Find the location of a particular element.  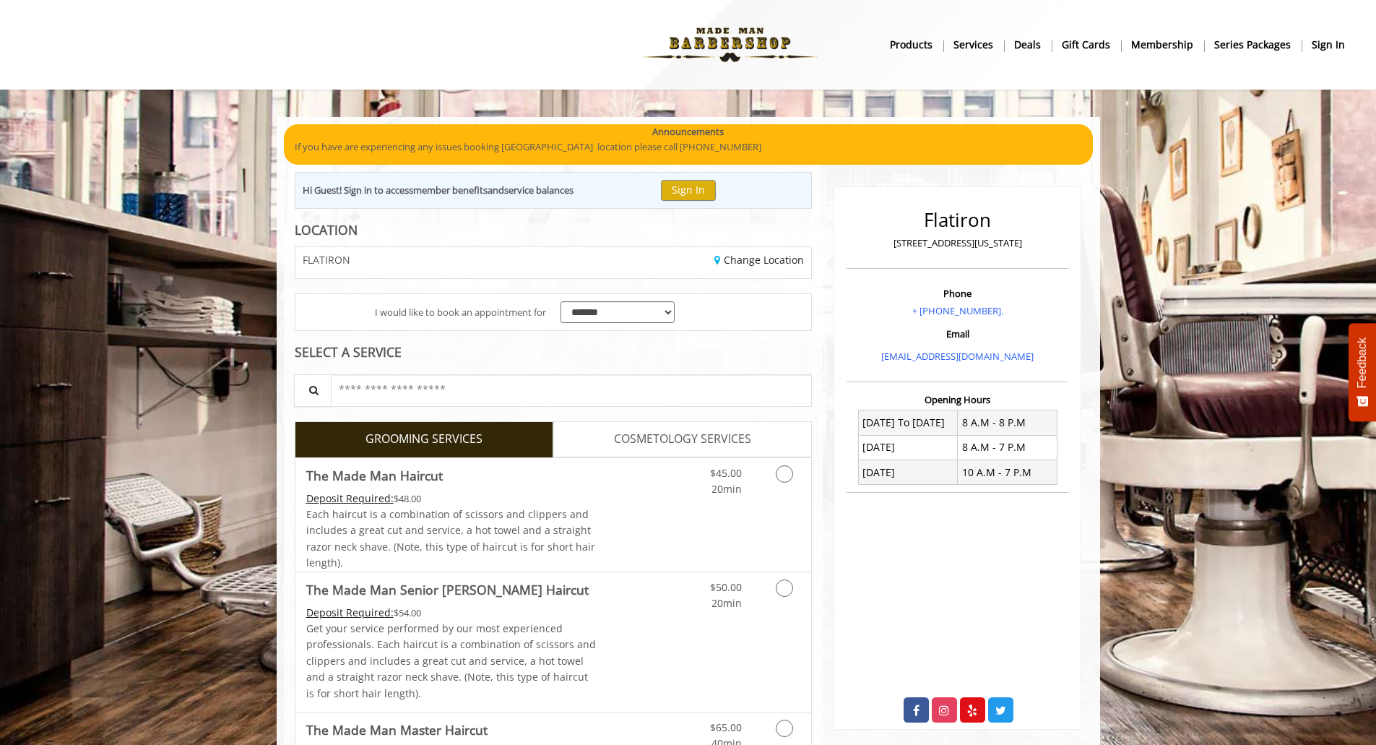

b: sign in is located at coordinates (1328, 45).